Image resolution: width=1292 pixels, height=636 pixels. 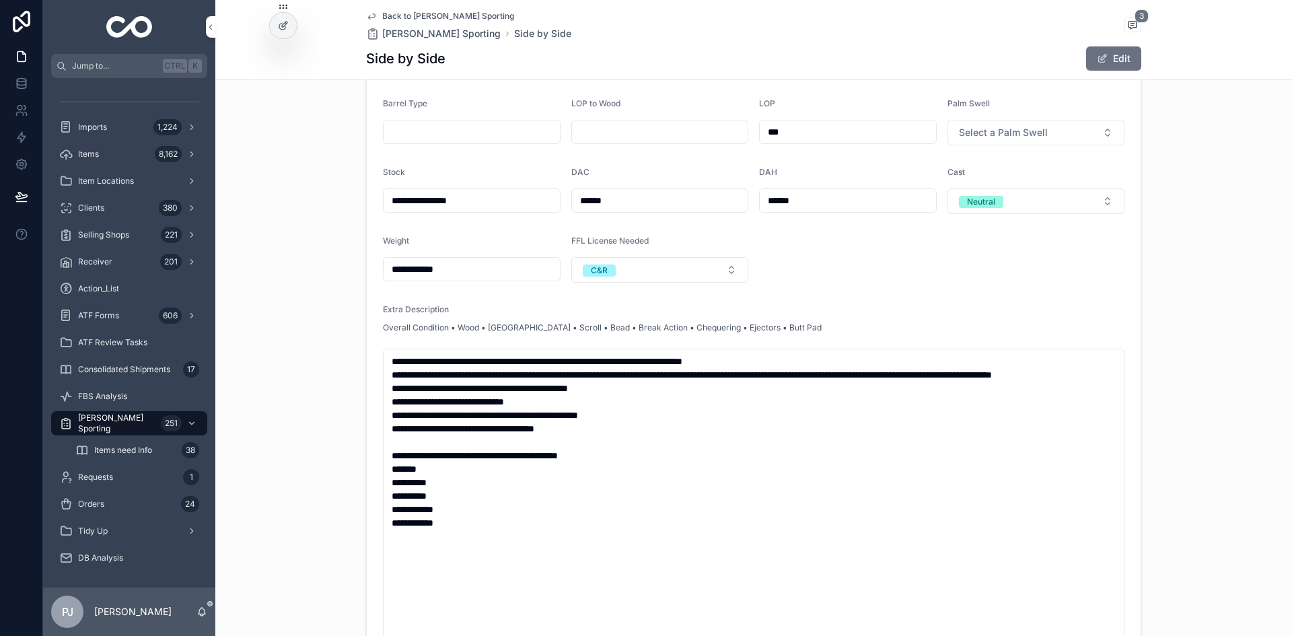 I want to click on span: Action_List, so click(x=98, y=289).